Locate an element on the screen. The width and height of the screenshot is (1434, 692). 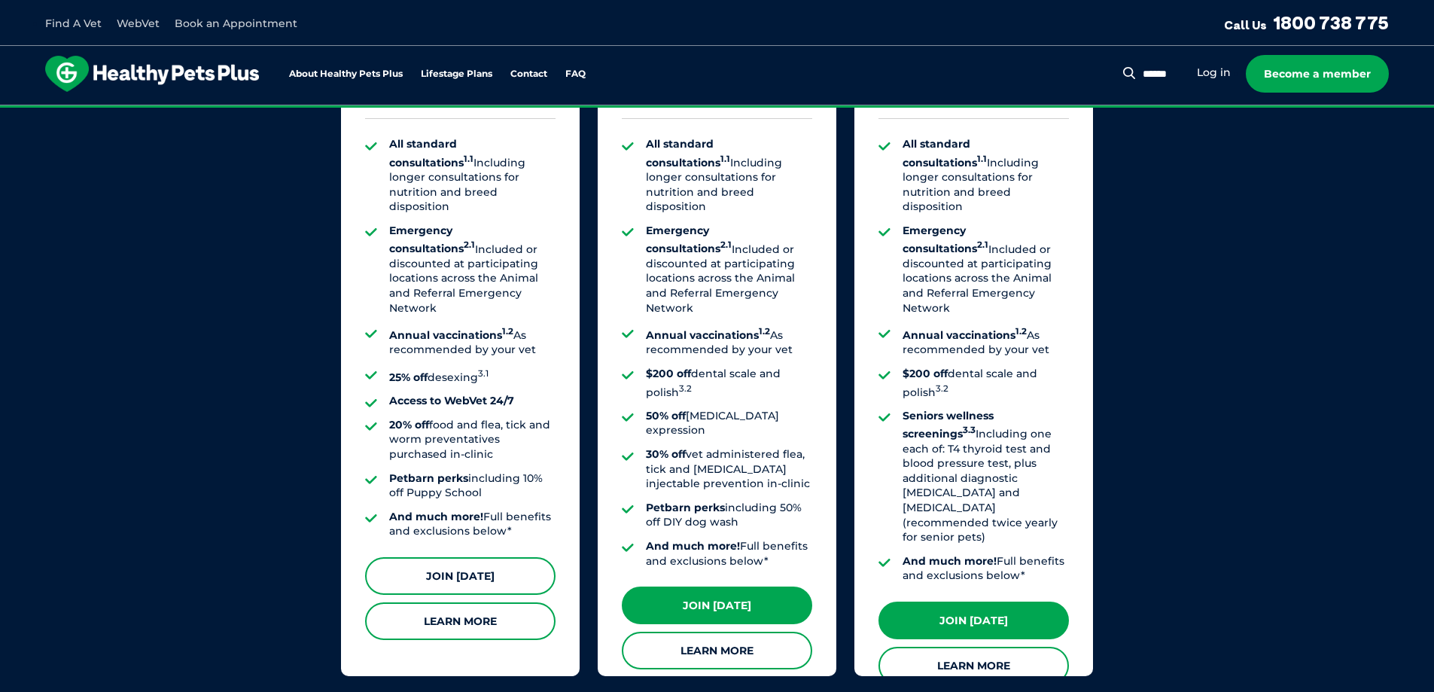
a: Contact is located at coordinates (528, 74).